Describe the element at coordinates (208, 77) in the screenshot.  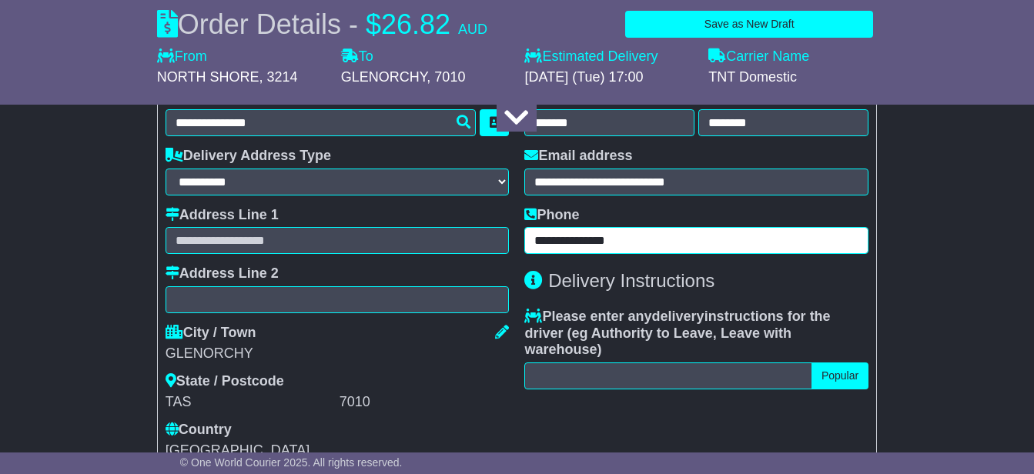
I see `span: NORTH SHORE` at that location.